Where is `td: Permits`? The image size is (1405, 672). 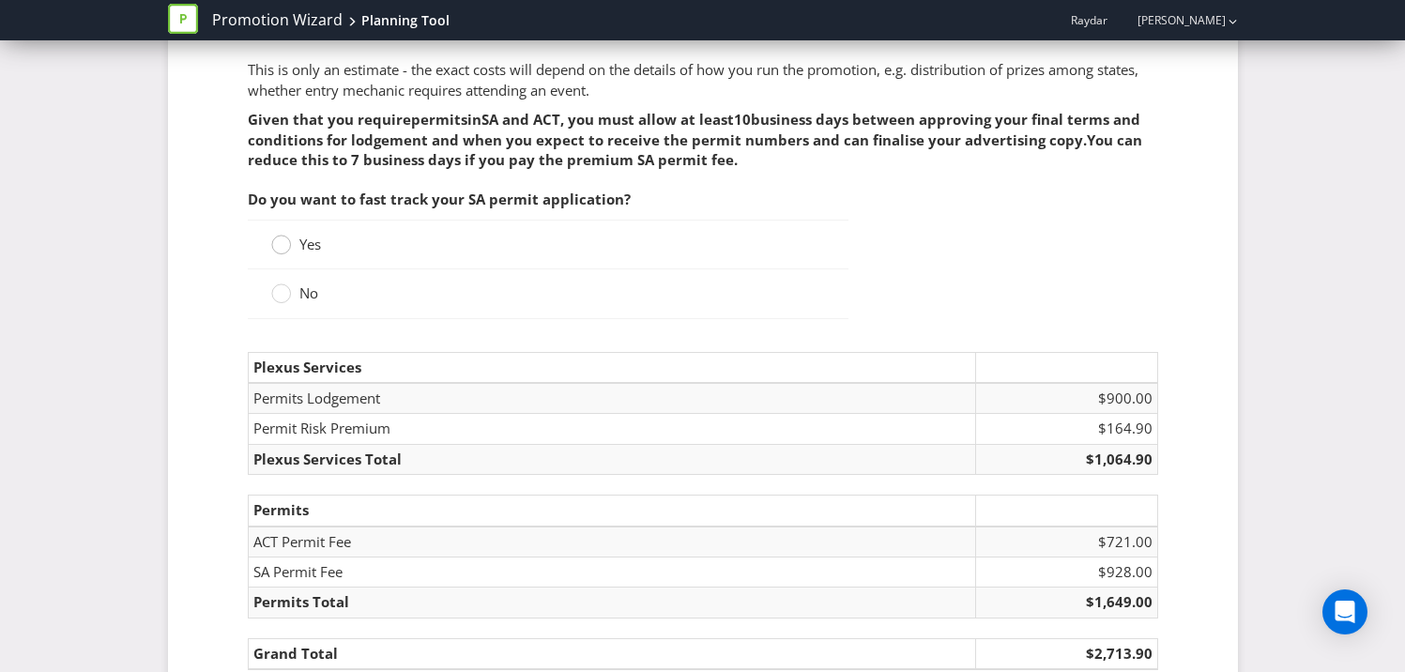
td: Permits is located at coordinates (611, 511).